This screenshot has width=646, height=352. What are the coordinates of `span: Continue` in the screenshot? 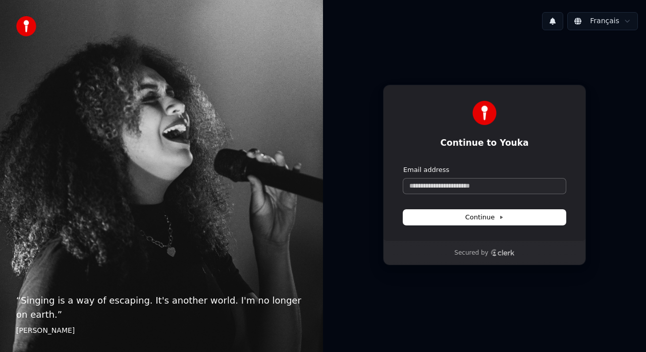 It's located at (485, 218).